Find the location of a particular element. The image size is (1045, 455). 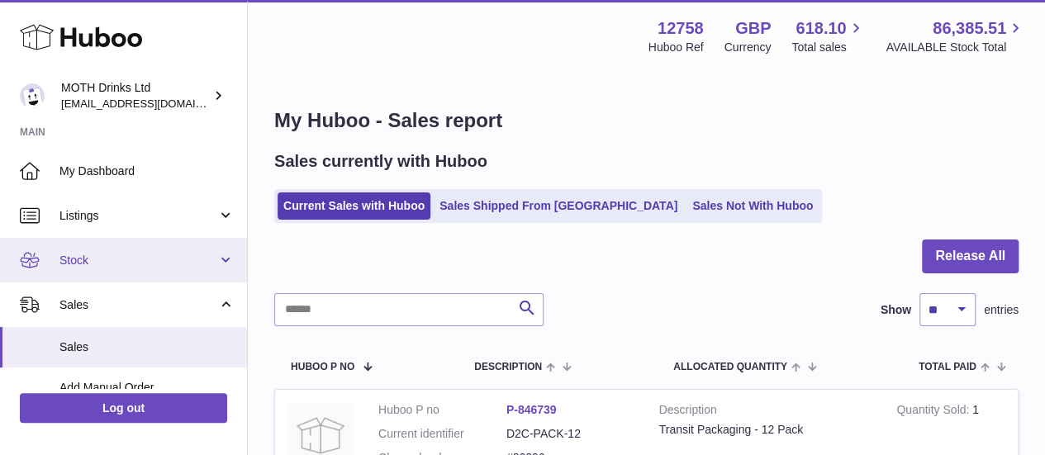

span: 618.10 is located at coordinates (820, 28).